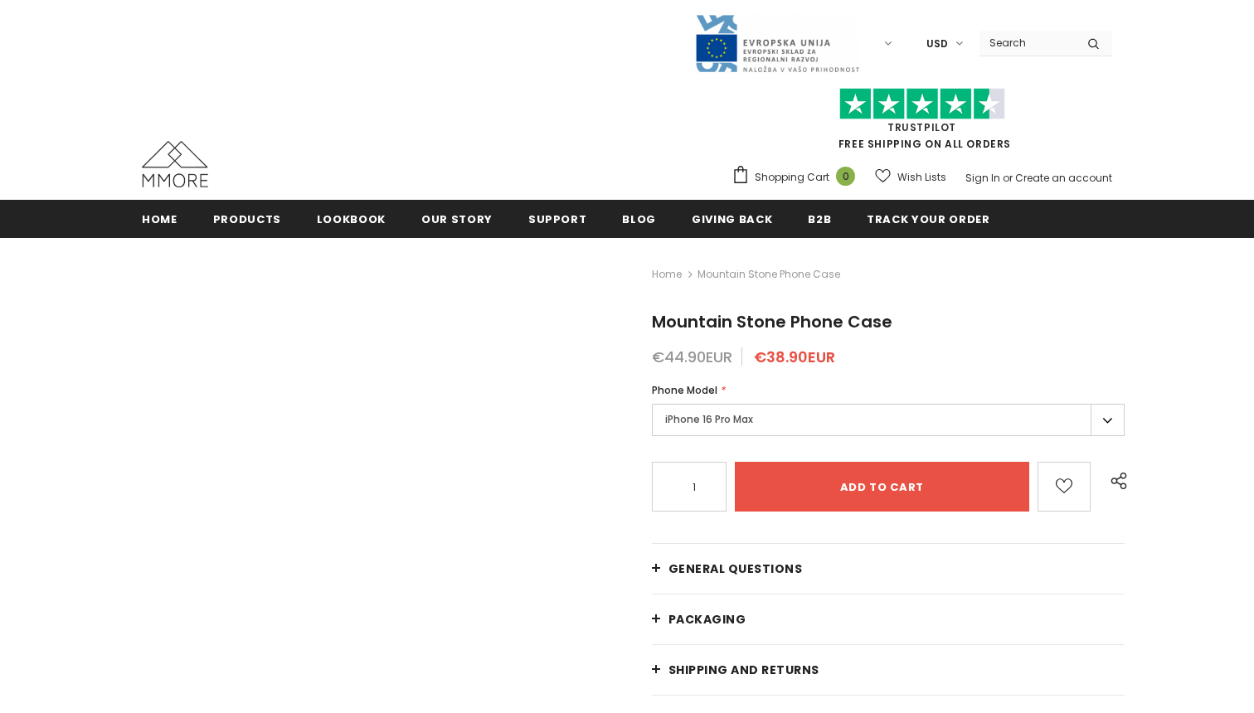  I want to click on a: Javni Razpis, so click(777, 42).